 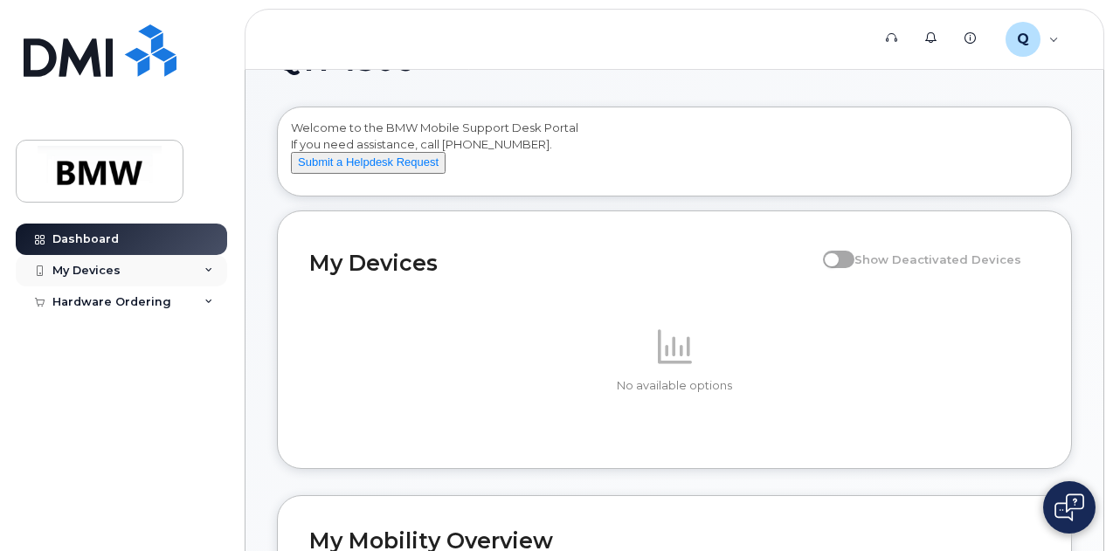 What do you see at coordinates (562, 263) in the screenshot?
I see `h2: My Devices` at bounding box center [562, 263].